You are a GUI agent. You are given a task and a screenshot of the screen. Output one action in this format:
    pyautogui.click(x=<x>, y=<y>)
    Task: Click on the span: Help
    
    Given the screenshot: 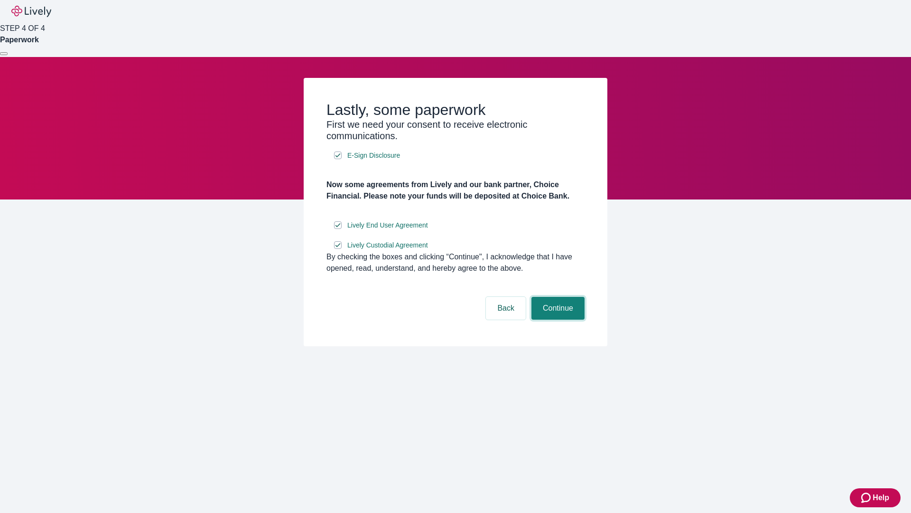 What is the action you would take?
    pyautogui.click(x=881, y=498)
    